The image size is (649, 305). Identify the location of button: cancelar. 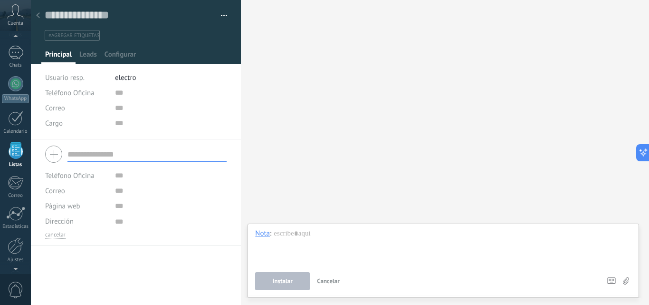
(55, 235).